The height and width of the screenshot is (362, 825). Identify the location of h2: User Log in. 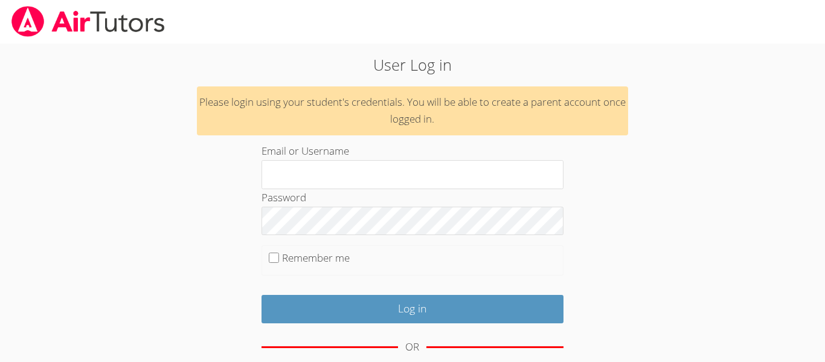
(413, 65).